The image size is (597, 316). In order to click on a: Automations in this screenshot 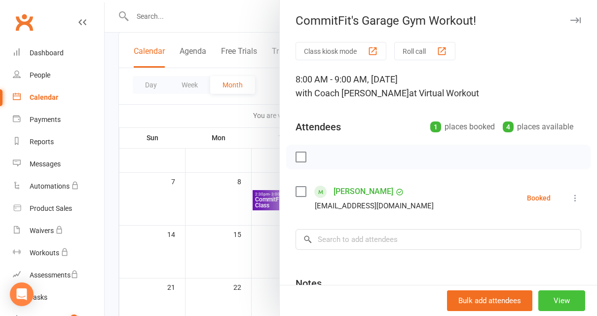, I will do `click(58, 186)`.